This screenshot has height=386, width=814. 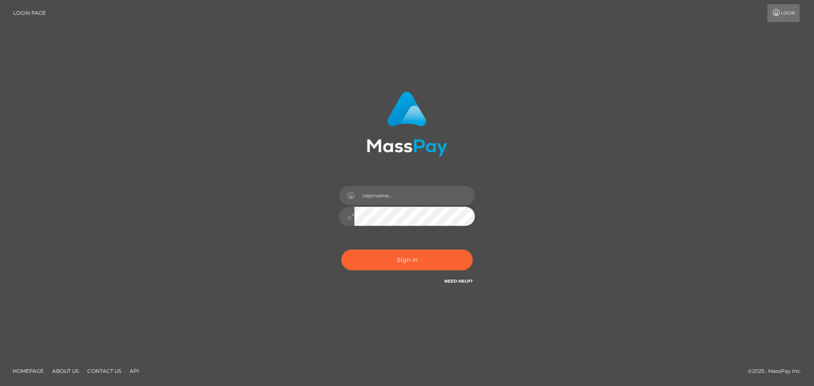 I want to click on a: About Us, so click(x=65, y=371).